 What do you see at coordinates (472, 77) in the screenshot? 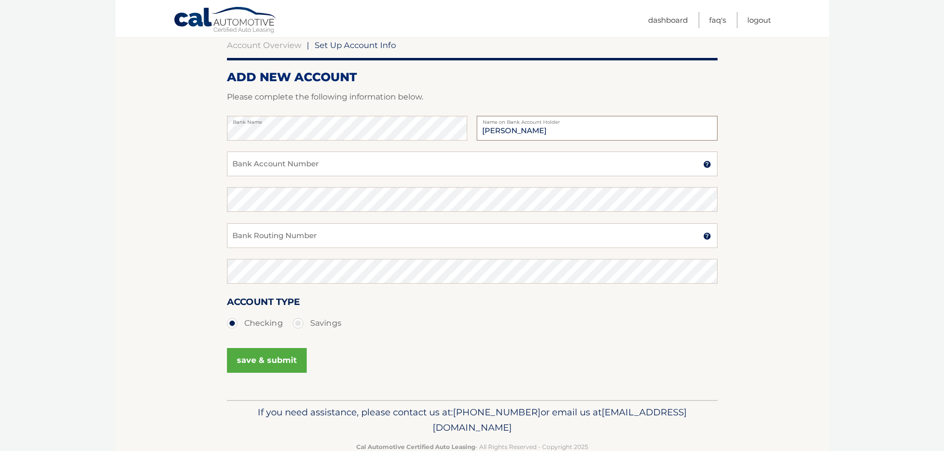
I see `h2: ADD NEW ACCOUNT` at bounding box center [472, 77].